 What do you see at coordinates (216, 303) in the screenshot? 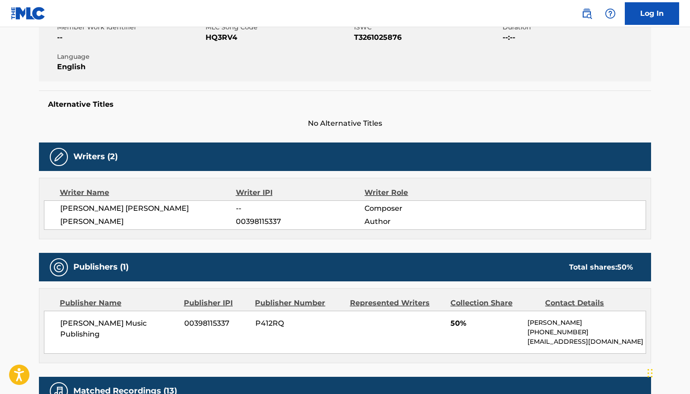
I see `div: Publisher IPI` at bounding box center [216, 303].